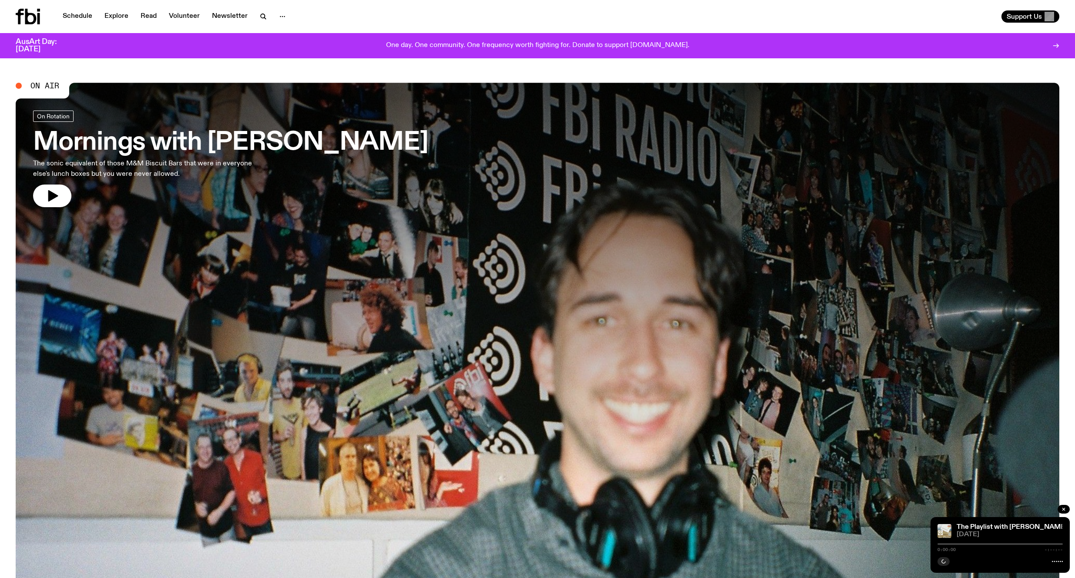 This screenshot has height=578, width=1075. What do you see at coordinates (45, 86) in the screenshot?
I see `span: On Air` at bounding box center [45, 86].